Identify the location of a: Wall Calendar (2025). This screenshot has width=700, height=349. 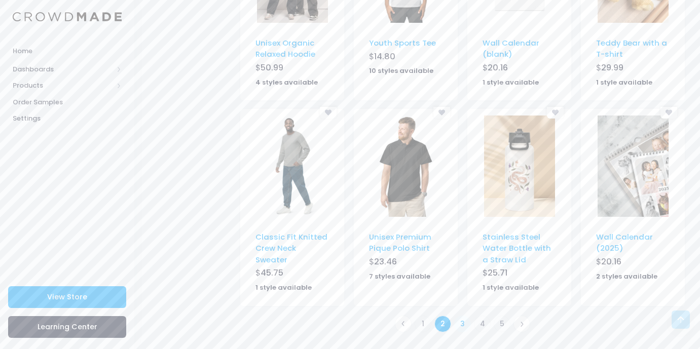
(624, 242).